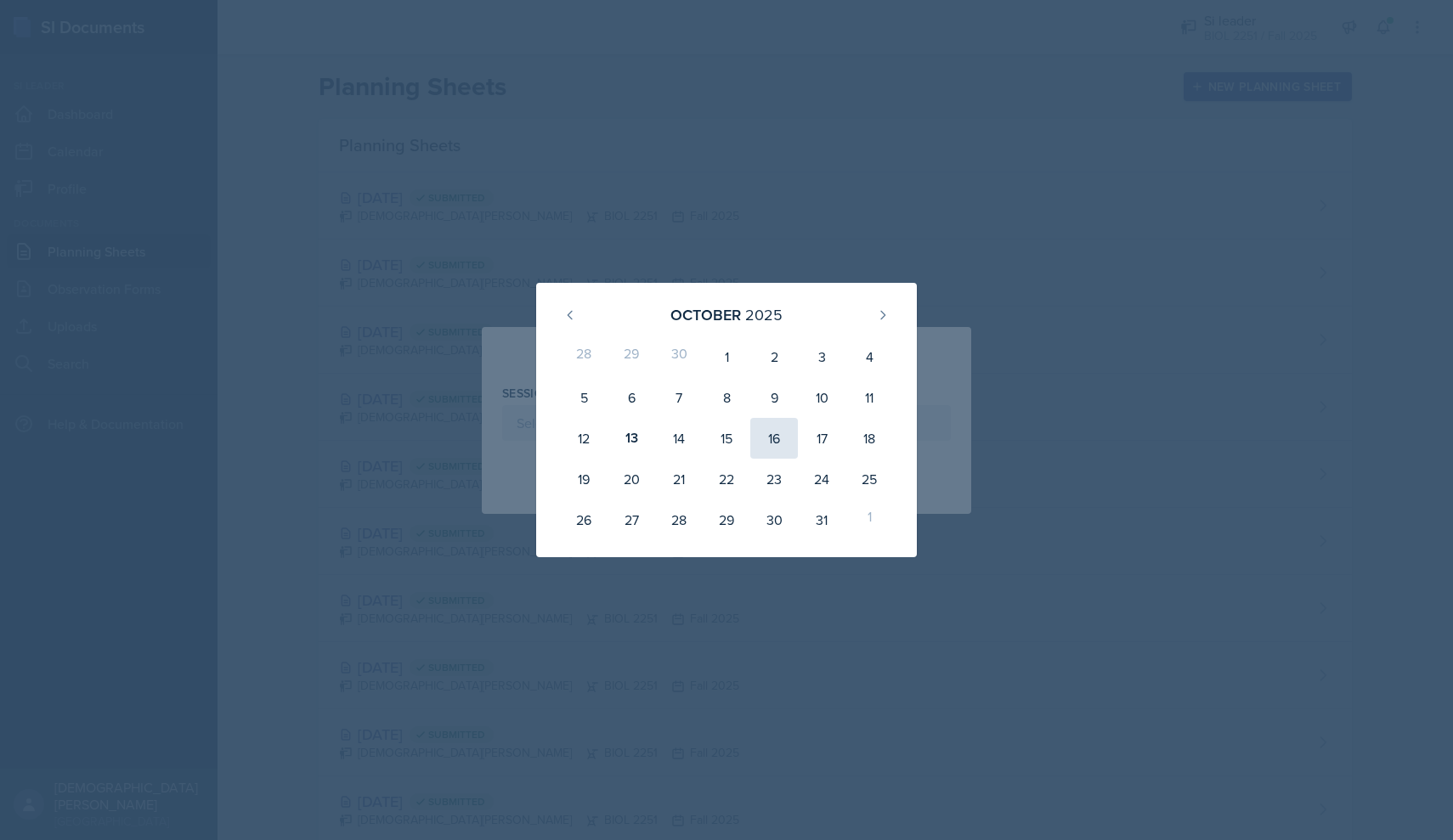 The image size is (1453, 840). What do you see at coordinates (822, 439) in the screenshot?
I see `div: 17` at bounding box center [822, 439].